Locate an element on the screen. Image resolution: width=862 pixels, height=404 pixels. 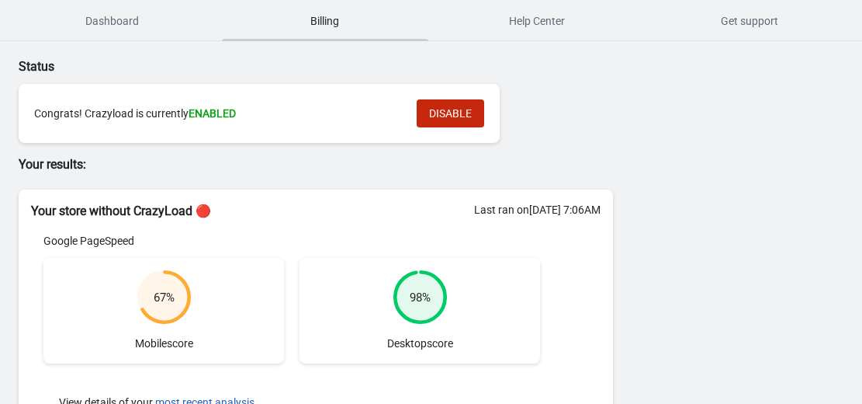
span: DISABLE is located at coordinates (450, 113).